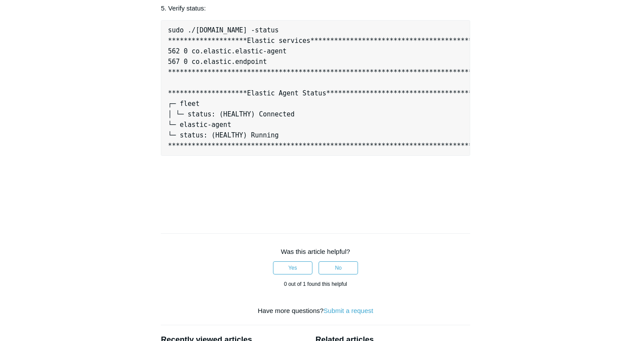 The height and width of the screenshot is (341, 631). What do you see at coordinates (316, 252) in the screenshot?
I see `span: Was this article helpful?` at bounding box center [316, 252].